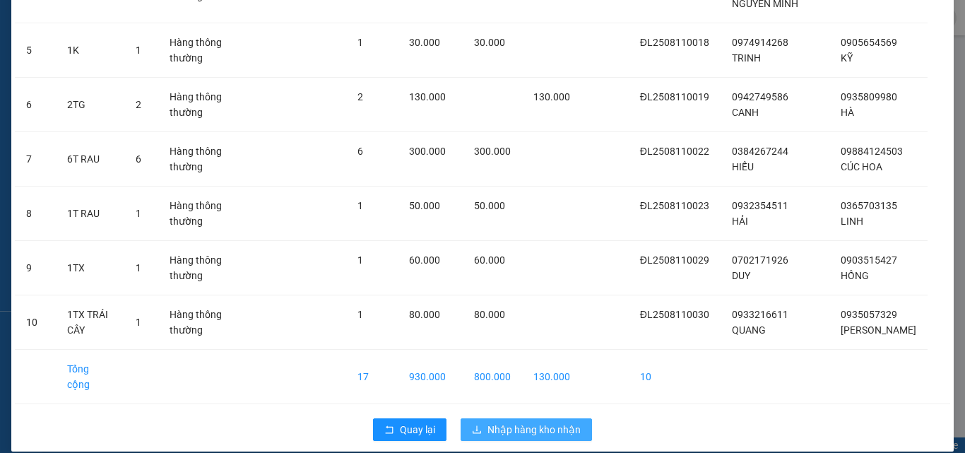 This screenshot has height=453, width=965. Describe the element at coordinates (534, 429) in the screenshot. I see `span: Nhập hàng kho nhận` at that location.